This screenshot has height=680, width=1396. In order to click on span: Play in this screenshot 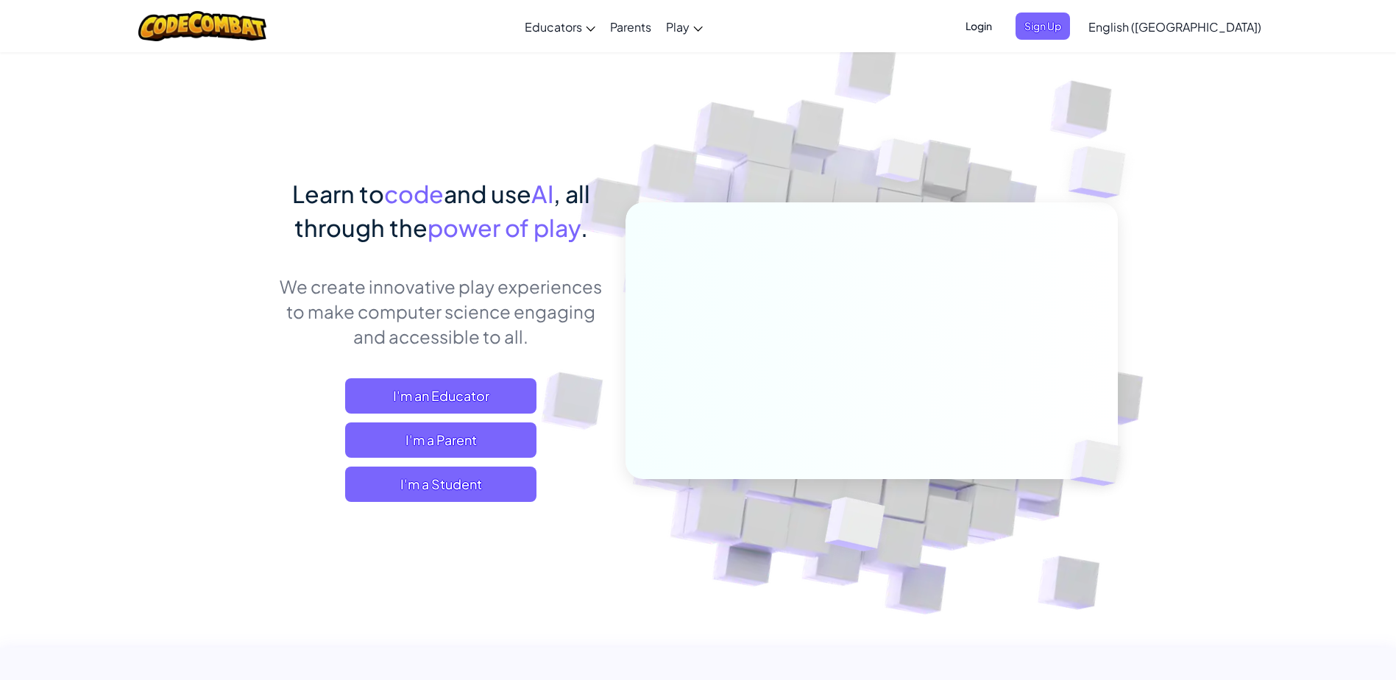, I will do `click(678, 26)`.